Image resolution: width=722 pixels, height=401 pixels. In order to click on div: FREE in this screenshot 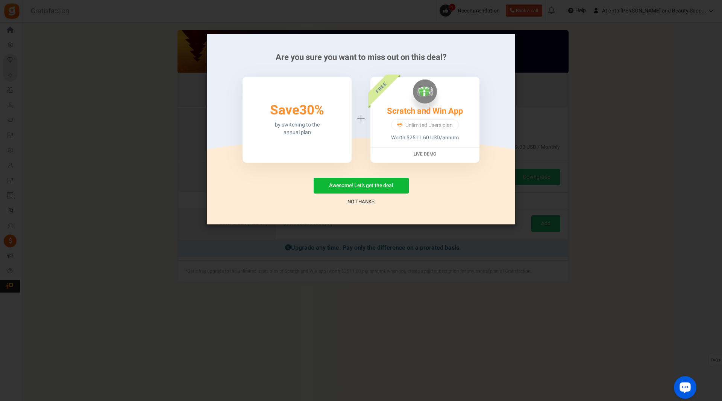, I will do `click(381, 87)`.